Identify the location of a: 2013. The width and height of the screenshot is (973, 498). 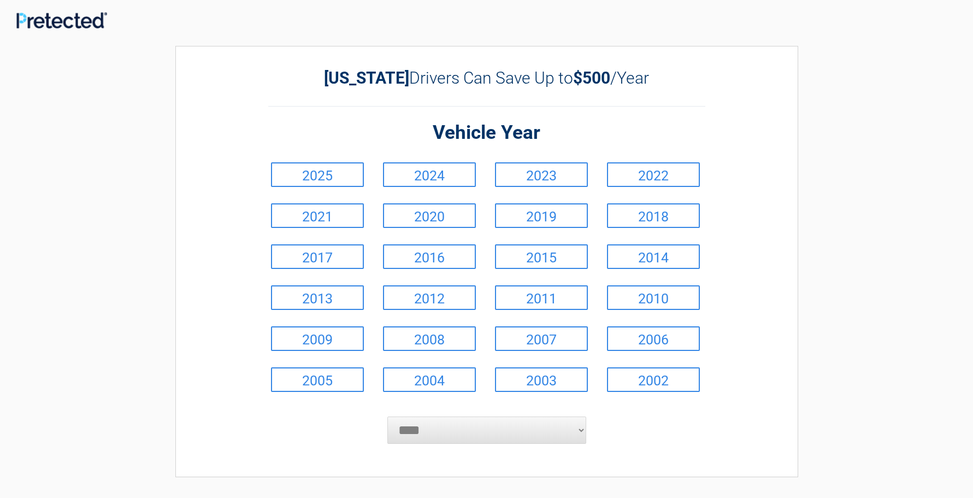
(317, 297).